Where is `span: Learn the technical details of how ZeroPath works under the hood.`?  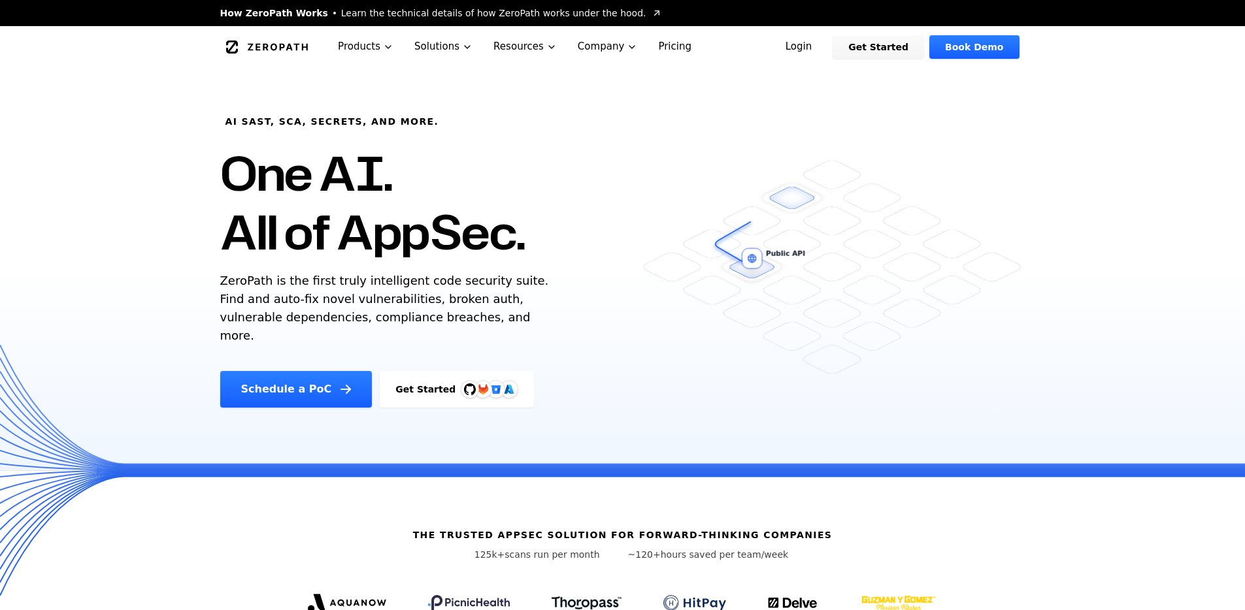
span: Learn the technical details of how ZeroPath works under the hood. is located at coordinates (493, 13).